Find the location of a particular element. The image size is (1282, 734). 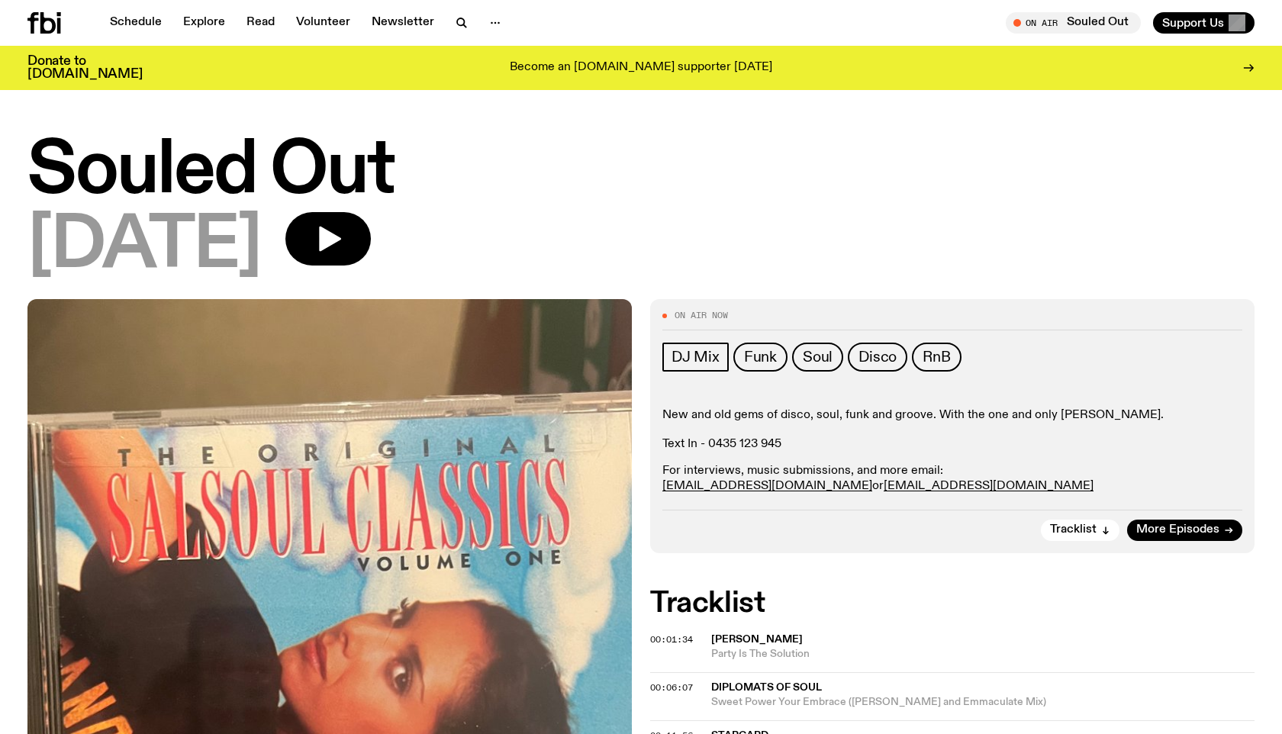

span: Soul is located at coordinates (817, 357).